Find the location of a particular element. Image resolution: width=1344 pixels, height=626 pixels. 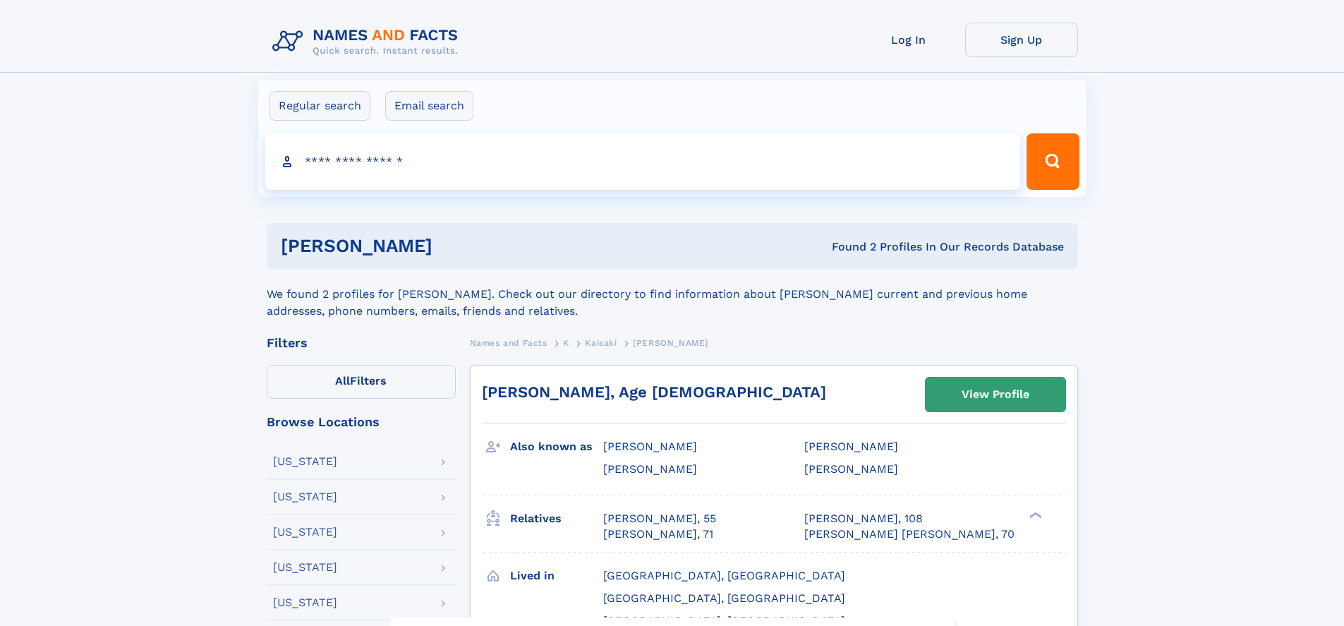

a: View Profile is located at coordinates (996, 394).